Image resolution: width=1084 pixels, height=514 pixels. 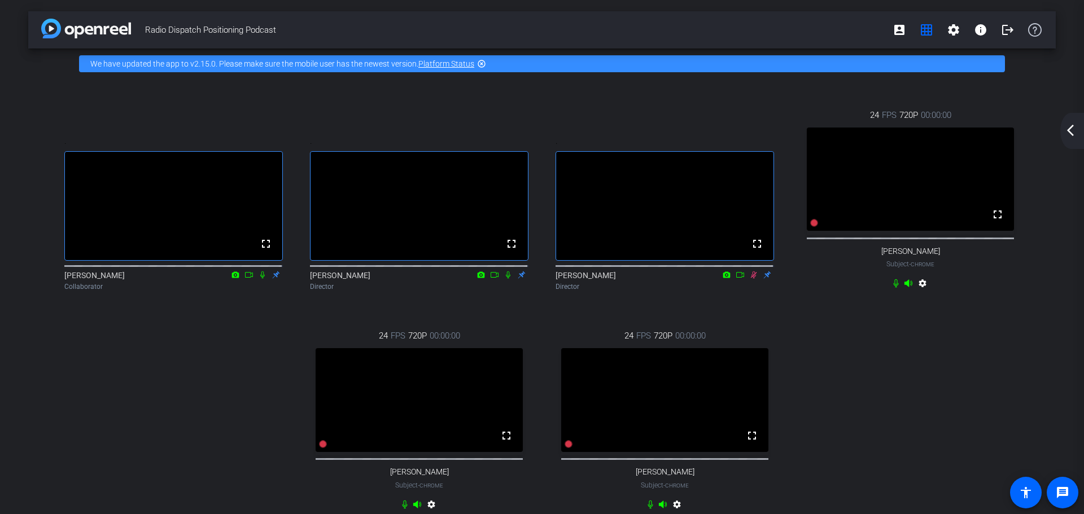 I want to click on a: Platform Status, so click(x=446, y=64).